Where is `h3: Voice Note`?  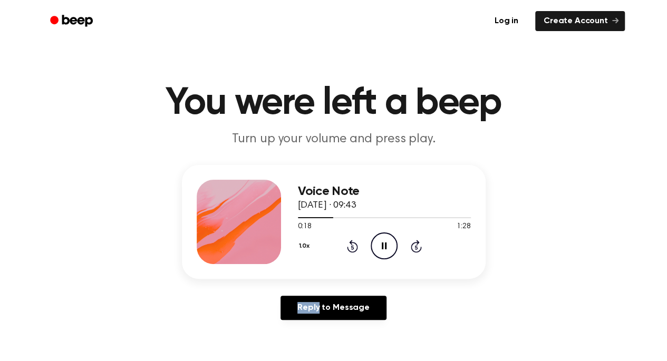 h3: Voice Note is located at coordinates (384, 191).